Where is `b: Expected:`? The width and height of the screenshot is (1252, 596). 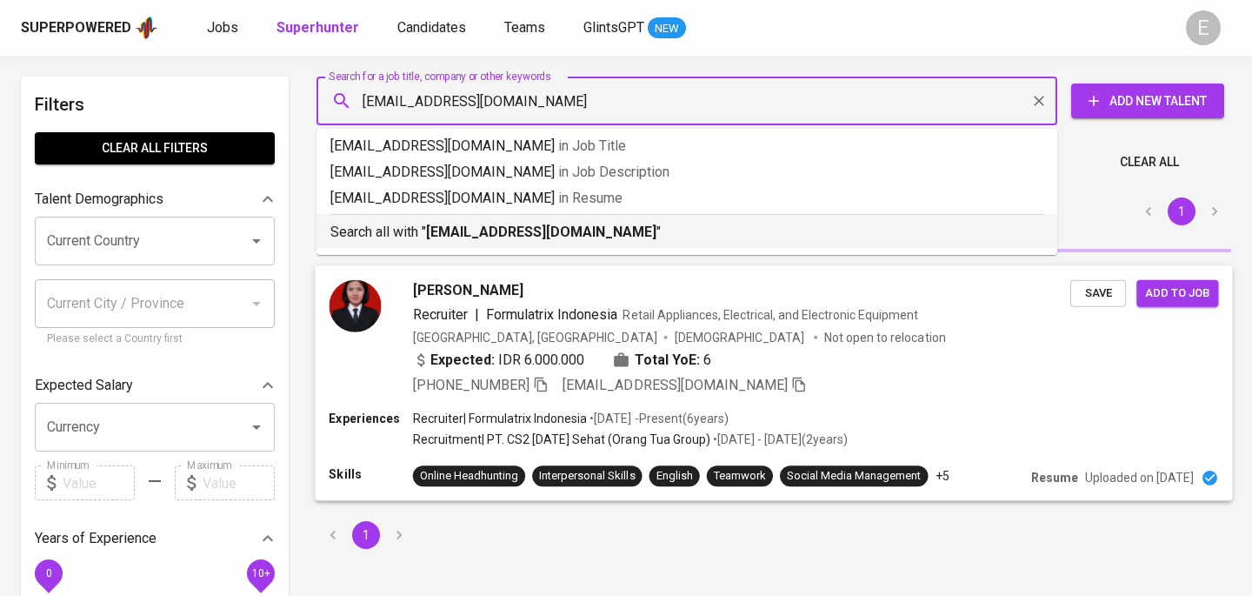
b: Expected: is located at coordinates (463, 359).